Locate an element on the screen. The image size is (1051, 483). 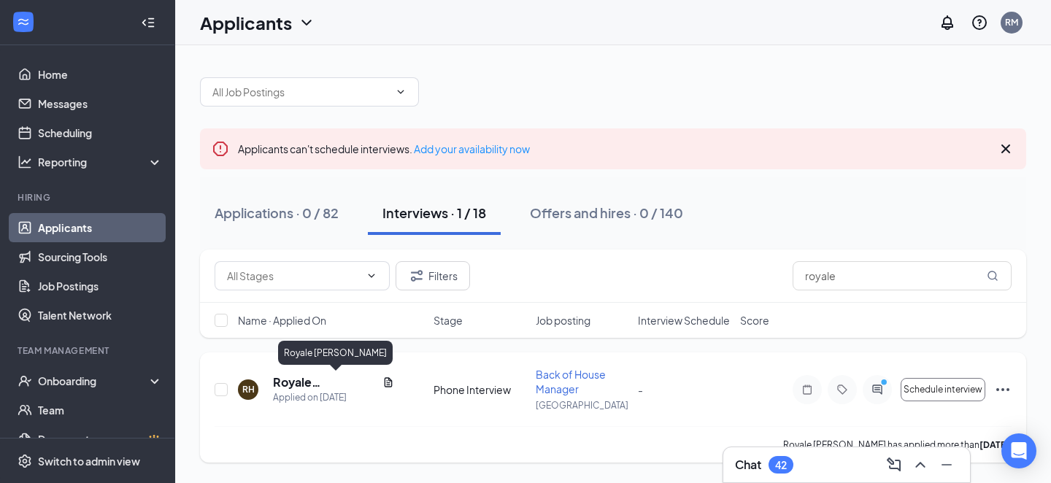
div: RM is located at coordinates (1011, 22).